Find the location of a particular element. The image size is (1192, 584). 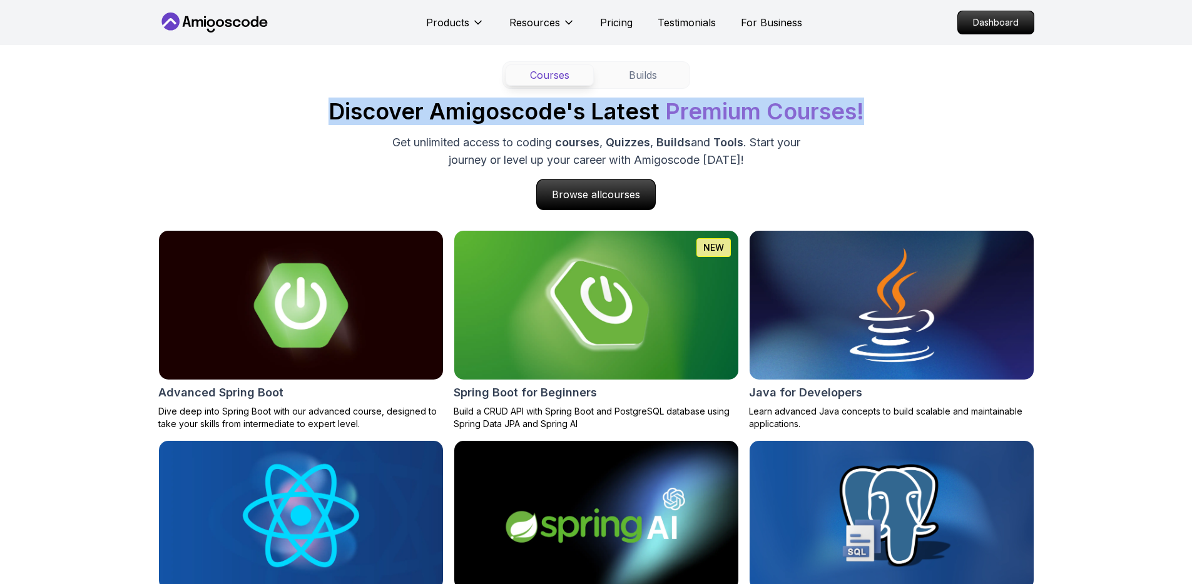

h2: Discover Amigoscode's Latest is located at coordinates (596, 111).